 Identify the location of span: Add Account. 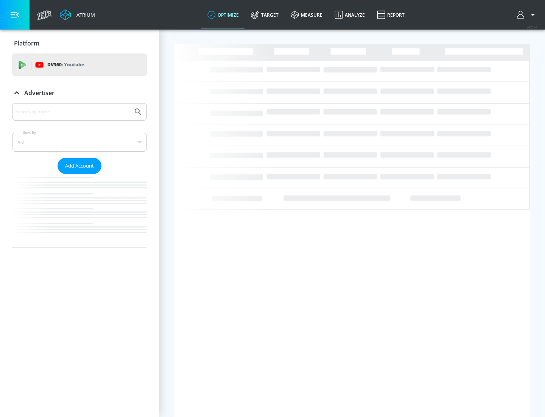
(80, 165).